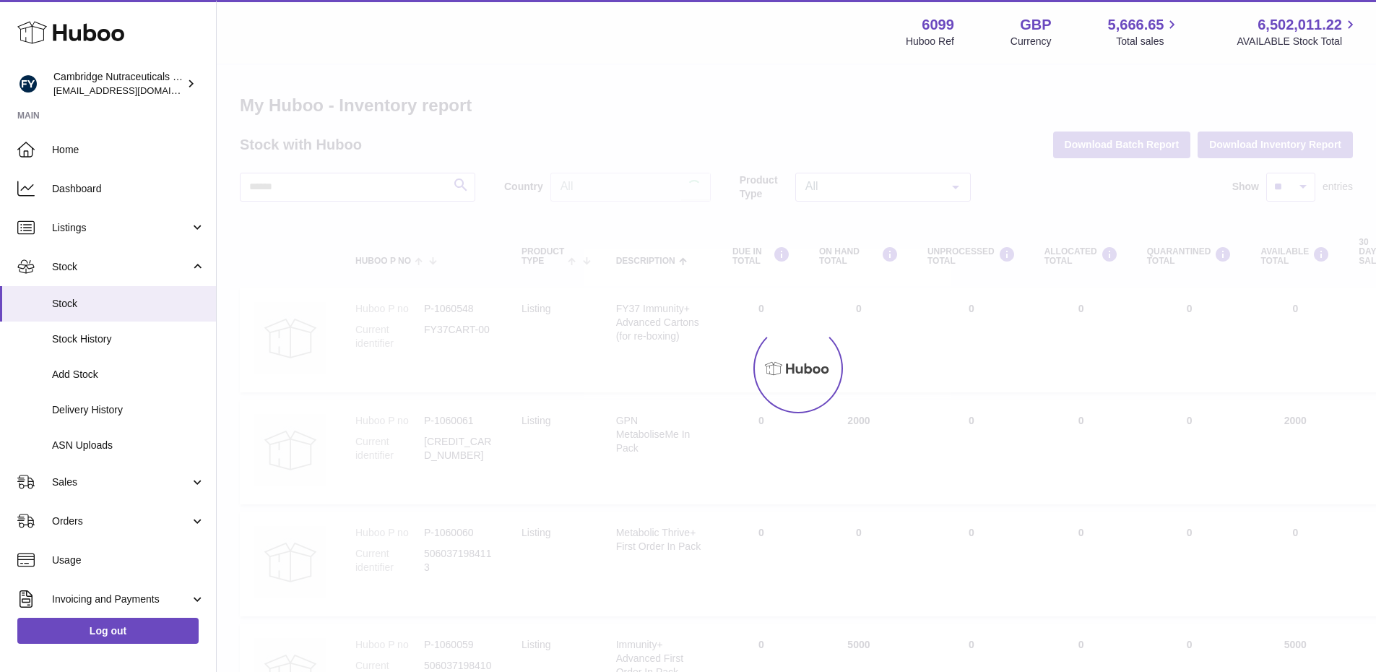  I want to click on span: Add Stock, so click(129, 374).